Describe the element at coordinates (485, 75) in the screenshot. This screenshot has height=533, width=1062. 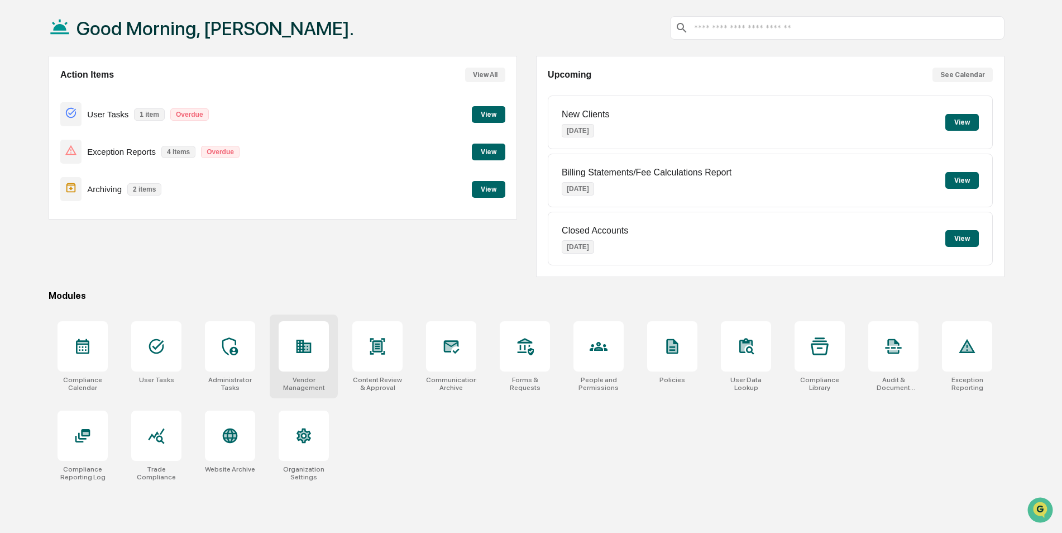
I see `a: View All` at that location.